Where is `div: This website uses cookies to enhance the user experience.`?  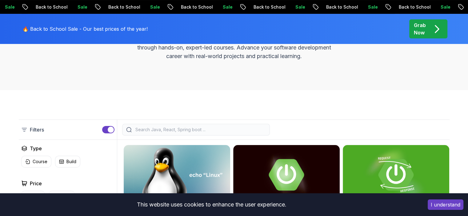
div: This website uses cookies to enhance the user experience. is located at coordinates (211, 205).